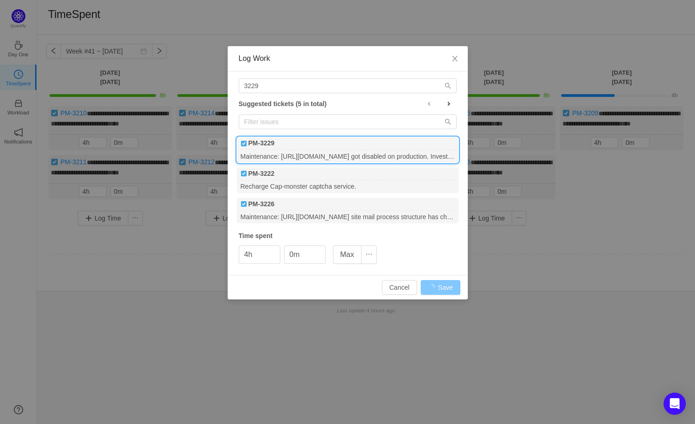 The width and height of the screenshot is (695, 424). What do you see at coordinates (348, 104) in the screenshot?
I see `div: Suggested tickets (5 in total)` at bounding box center [348, 104].